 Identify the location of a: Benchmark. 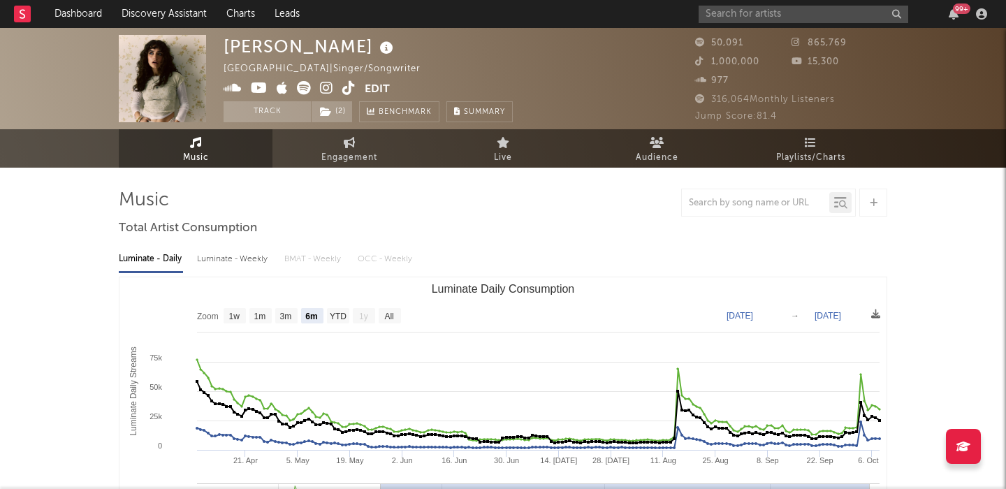
(399, 112).